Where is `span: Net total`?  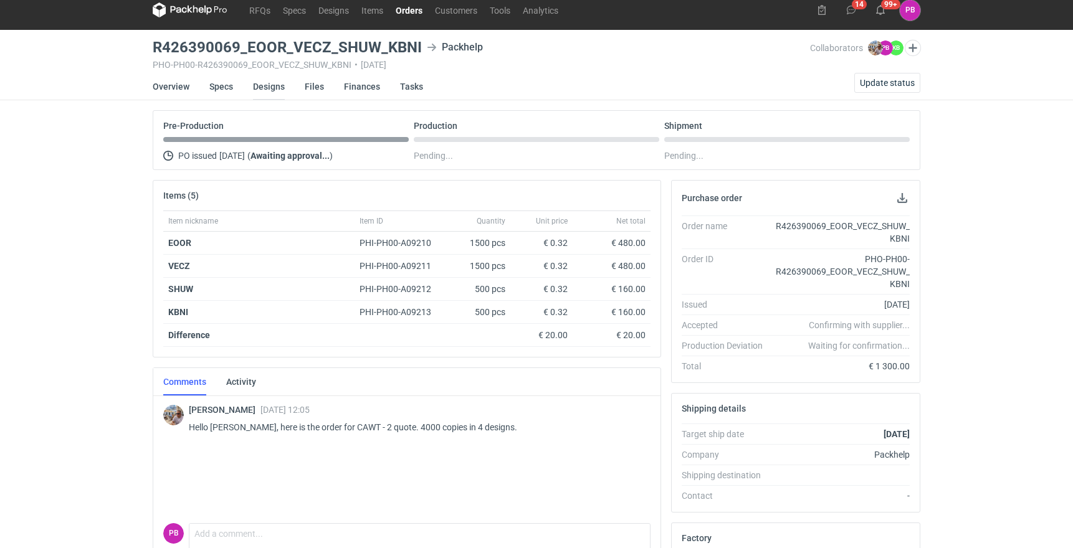 span: Net total is located at coordinates (631, 221).